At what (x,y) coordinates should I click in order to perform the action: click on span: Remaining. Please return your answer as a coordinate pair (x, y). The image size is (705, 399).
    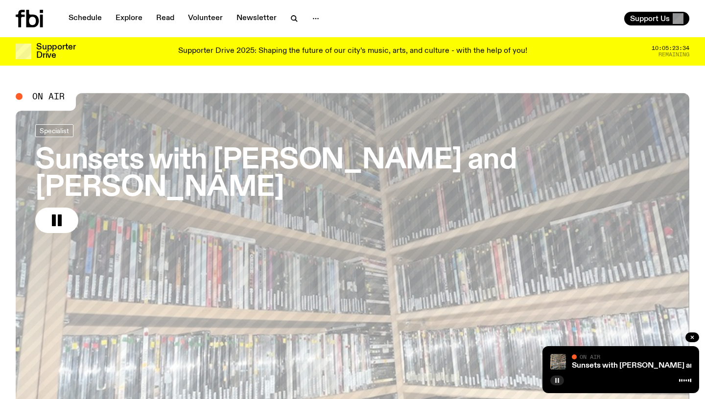
    Looking at the image, I should click on (674, 54).